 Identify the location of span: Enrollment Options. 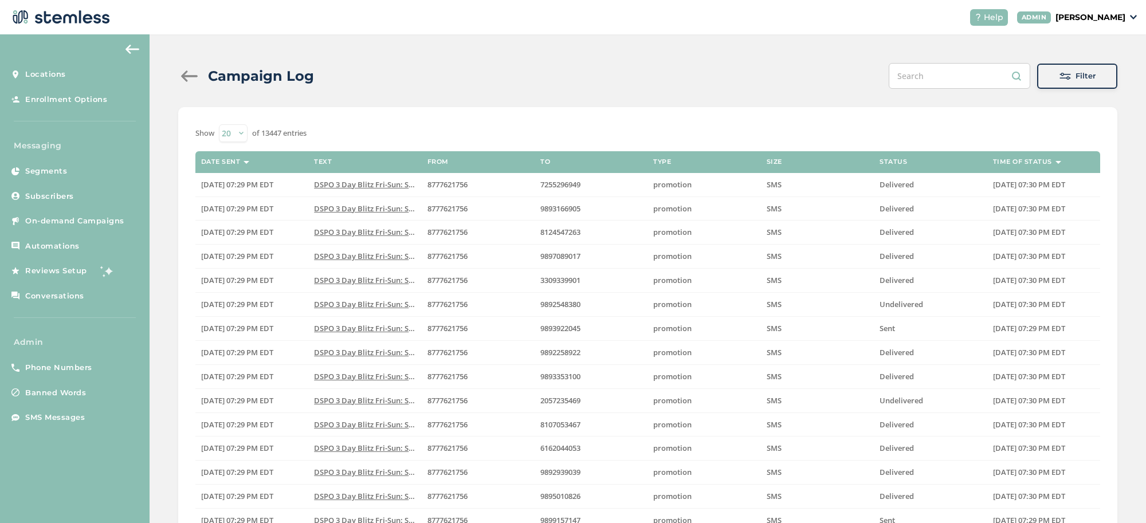
(66, 100).